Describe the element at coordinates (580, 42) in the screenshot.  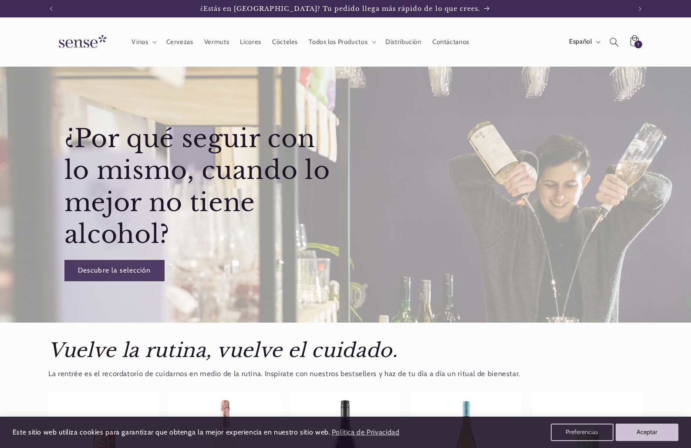
I see `span: Español` at that location.